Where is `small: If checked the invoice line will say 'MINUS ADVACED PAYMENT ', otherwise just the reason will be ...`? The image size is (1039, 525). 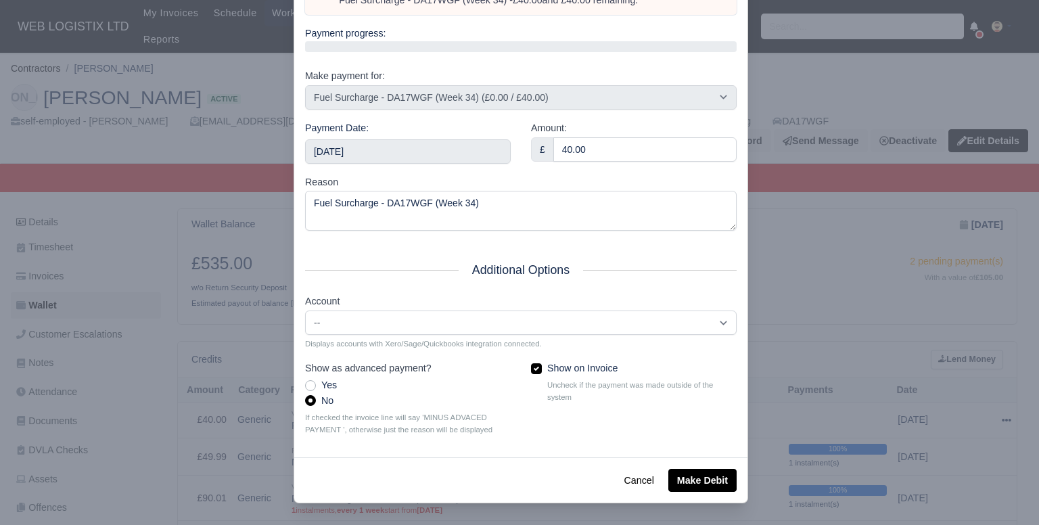
small: If checked the invoice line will say 'MINUS ADVACED PAYMENT ', otherwise just the reason will be ... is located at coordinates (408, 423).